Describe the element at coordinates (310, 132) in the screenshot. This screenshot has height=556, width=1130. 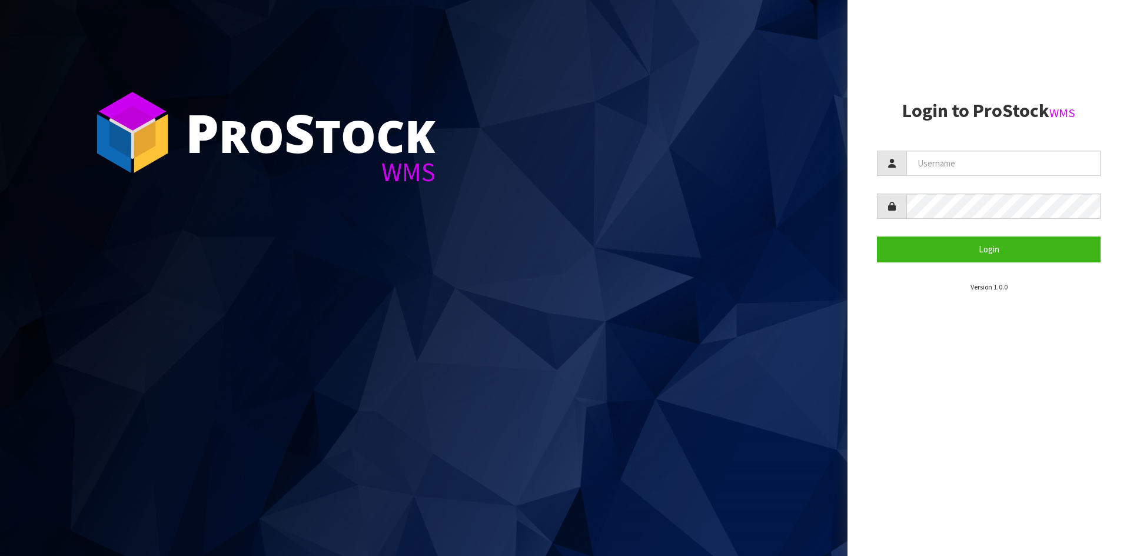
I see `div: ro tock` at that location.